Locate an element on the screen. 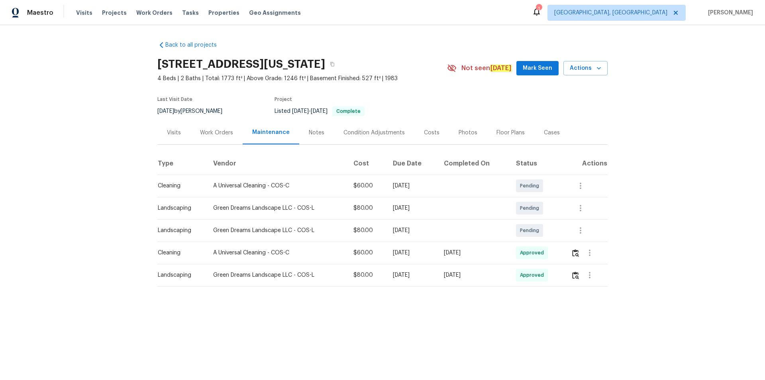 The width and height of the screenshot is (765, 380). div: Notes is located at coordinates (316, 133).